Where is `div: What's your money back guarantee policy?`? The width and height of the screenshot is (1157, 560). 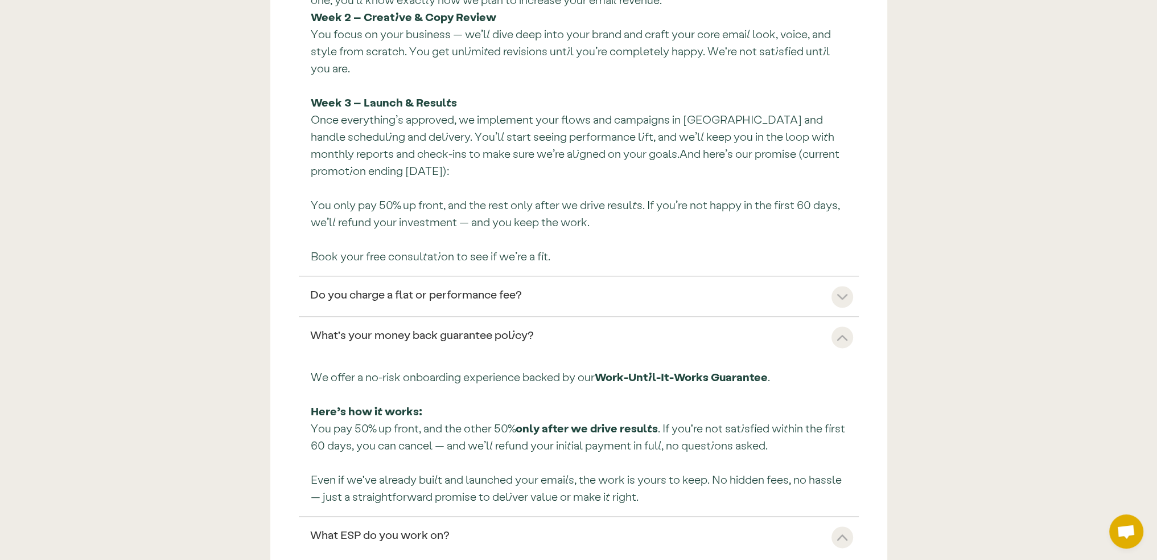 div: What's your money back guarantee policy? is located at coordinates (422, 334).